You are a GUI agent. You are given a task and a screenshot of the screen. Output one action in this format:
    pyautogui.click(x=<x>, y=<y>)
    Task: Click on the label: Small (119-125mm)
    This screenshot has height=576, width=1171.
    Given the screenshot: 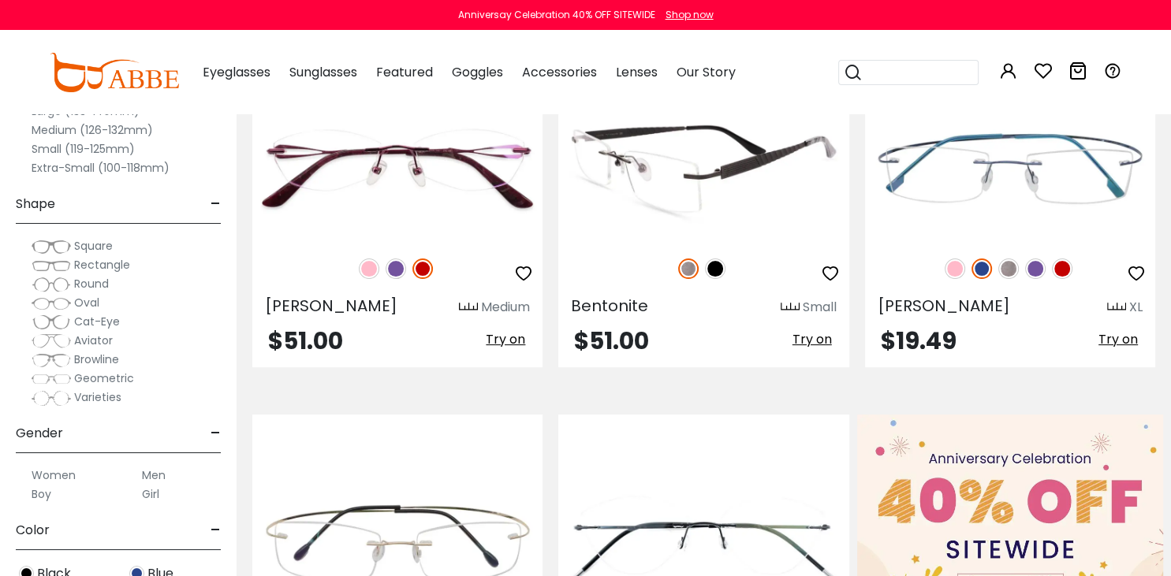 What is the action you would take?
    pyautogui.click(x=83, y=149)
    